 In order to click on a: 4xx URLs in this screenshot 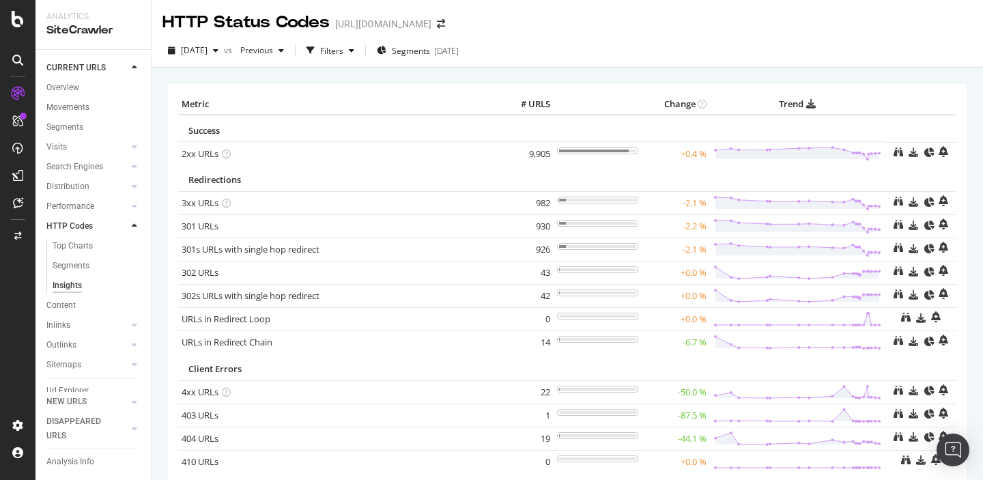, I will do `click(200, 392)`.